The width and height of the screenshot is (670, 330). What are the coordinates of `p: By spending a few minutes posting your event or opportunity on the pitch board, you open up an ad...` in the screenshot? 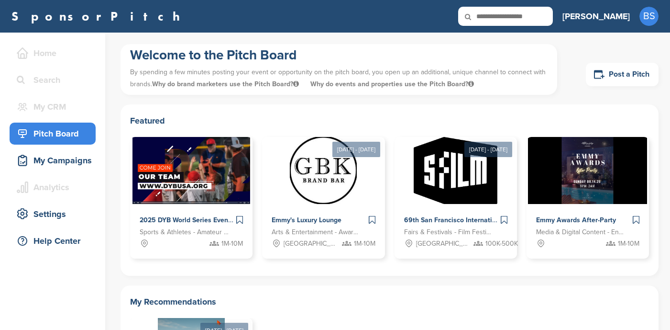 It's located at (339, 78).